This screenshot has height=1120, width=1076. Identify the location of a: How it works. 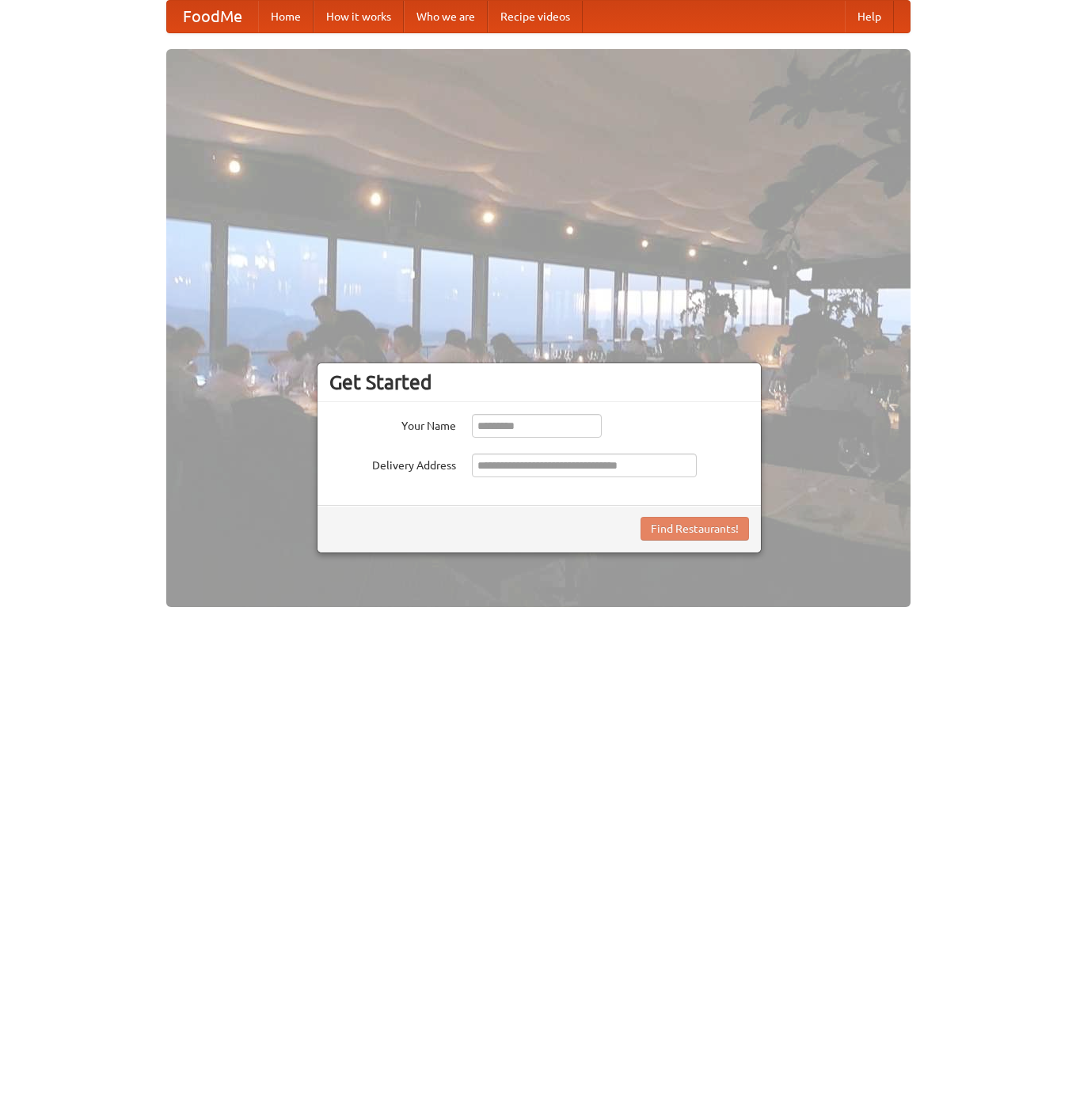
(359, 17).